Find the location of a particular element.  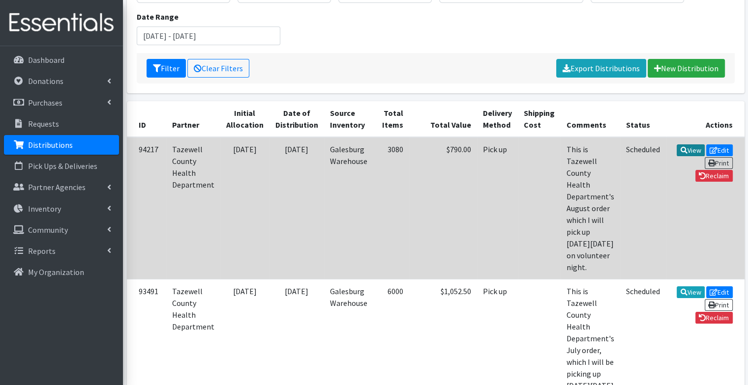

p: My Organization is located at coordinates (56, 272).